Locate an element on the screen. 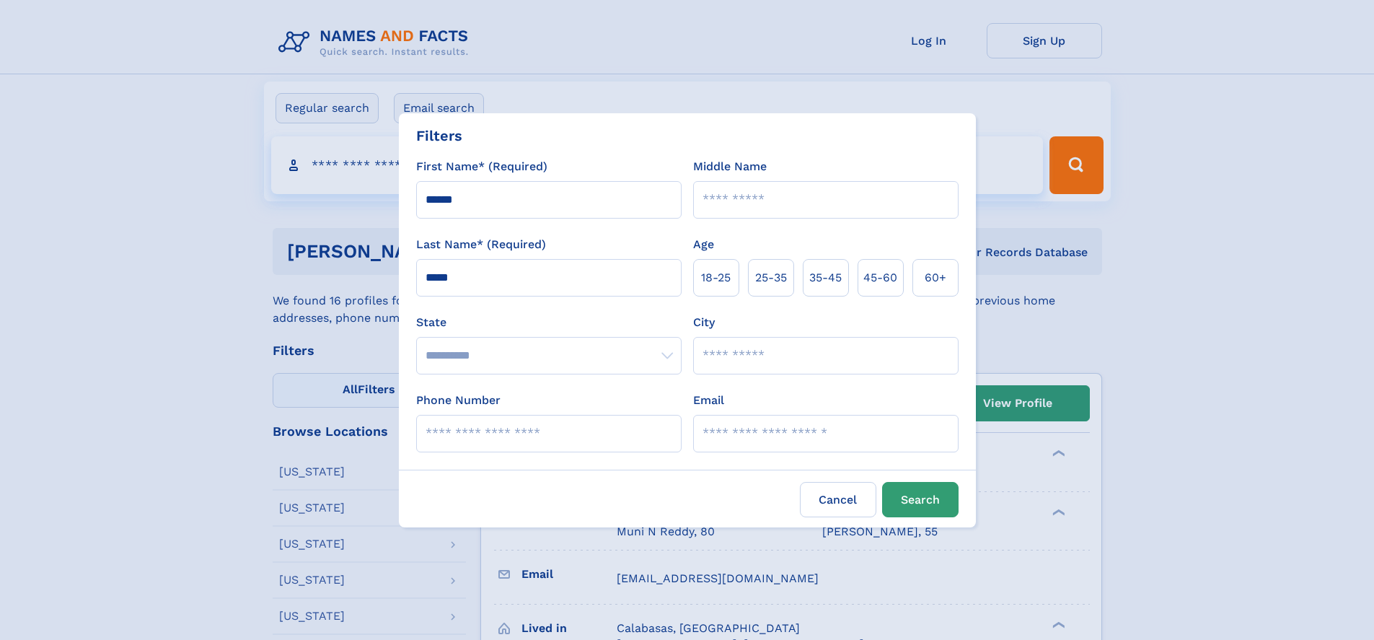 This screenshot has height=640, width=1374. label: Phone Number is located at coordinates (458, 400).